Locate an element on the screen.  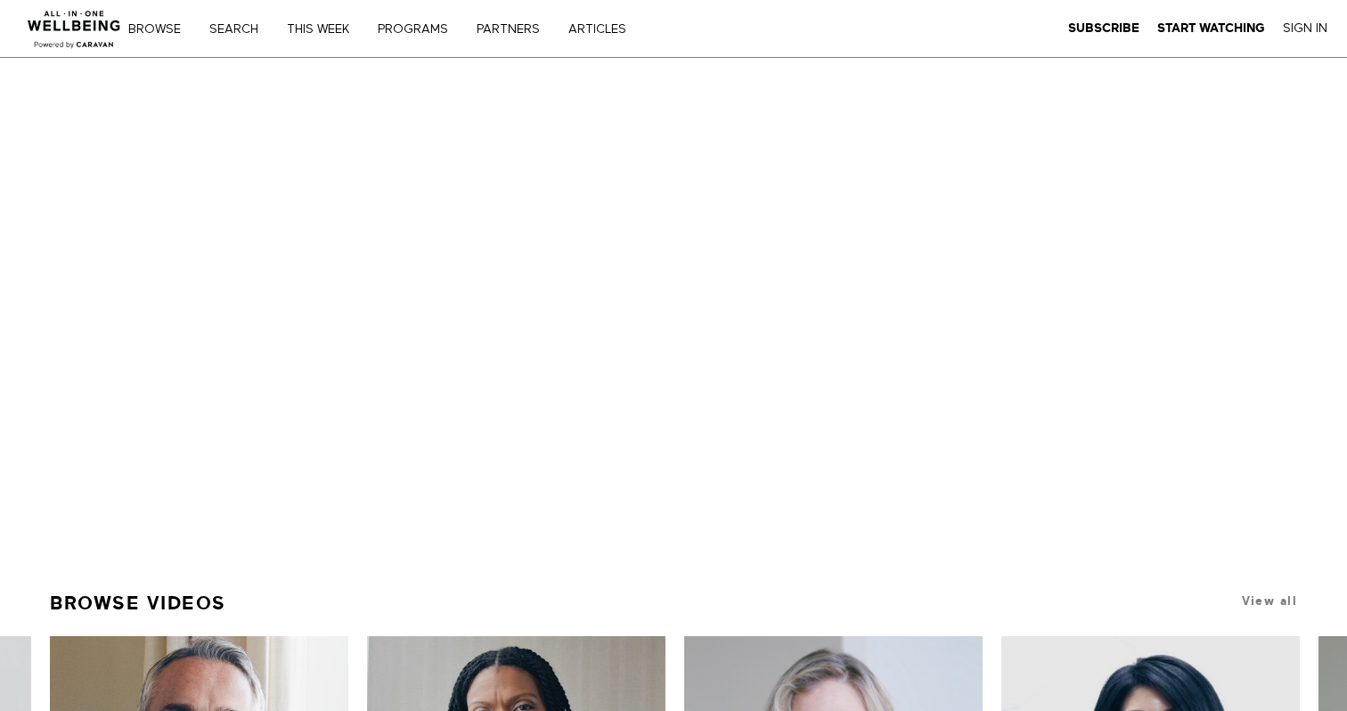
a: THIS WEEK is located at coordinates (324, 29).